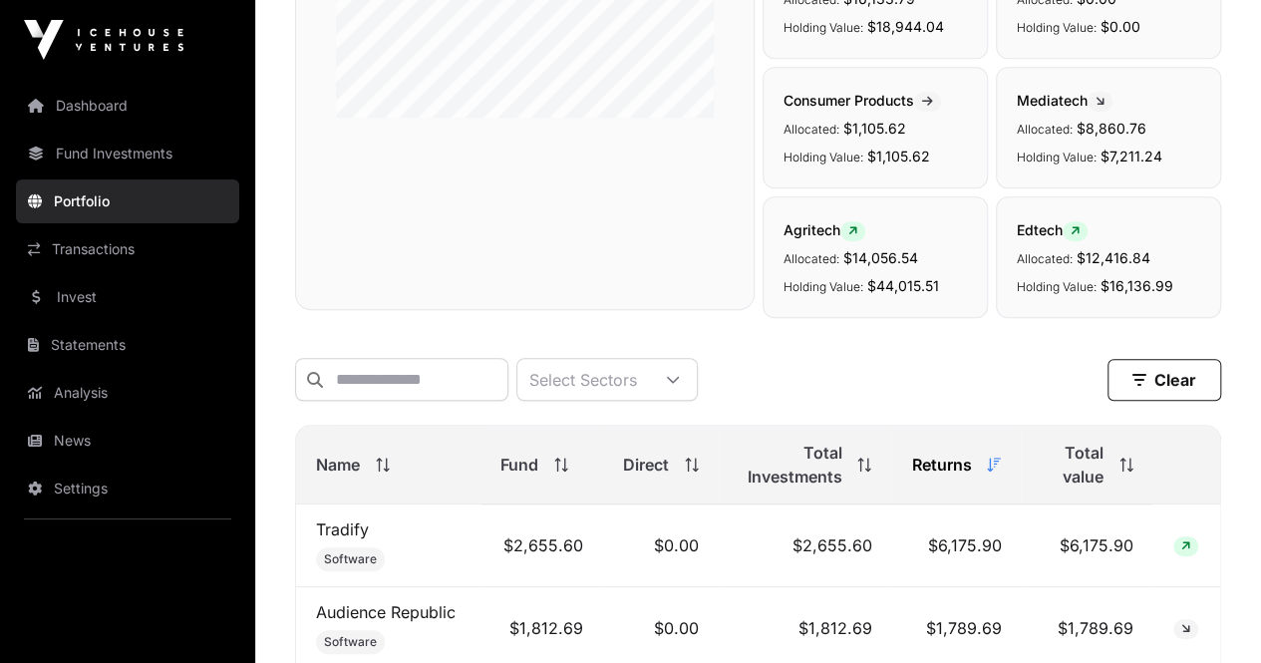  What do you see at coordinates (1164, 380) in the screenshot?
I see `button: Clear` at bounding box center [1164, 380].